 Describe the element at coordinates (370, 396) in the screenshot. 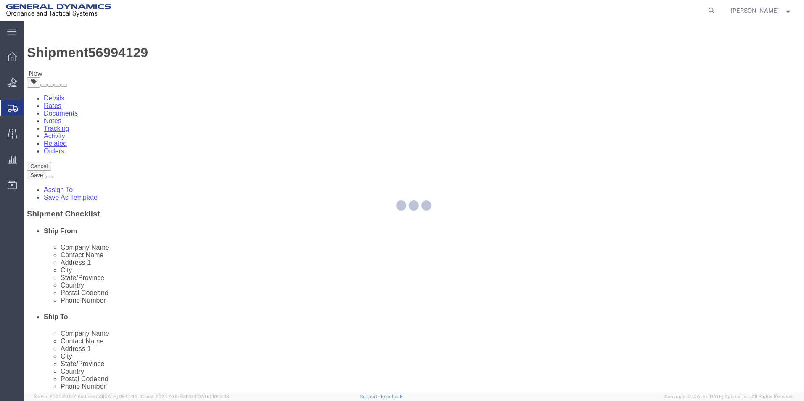

I see `a: Support` at that location.